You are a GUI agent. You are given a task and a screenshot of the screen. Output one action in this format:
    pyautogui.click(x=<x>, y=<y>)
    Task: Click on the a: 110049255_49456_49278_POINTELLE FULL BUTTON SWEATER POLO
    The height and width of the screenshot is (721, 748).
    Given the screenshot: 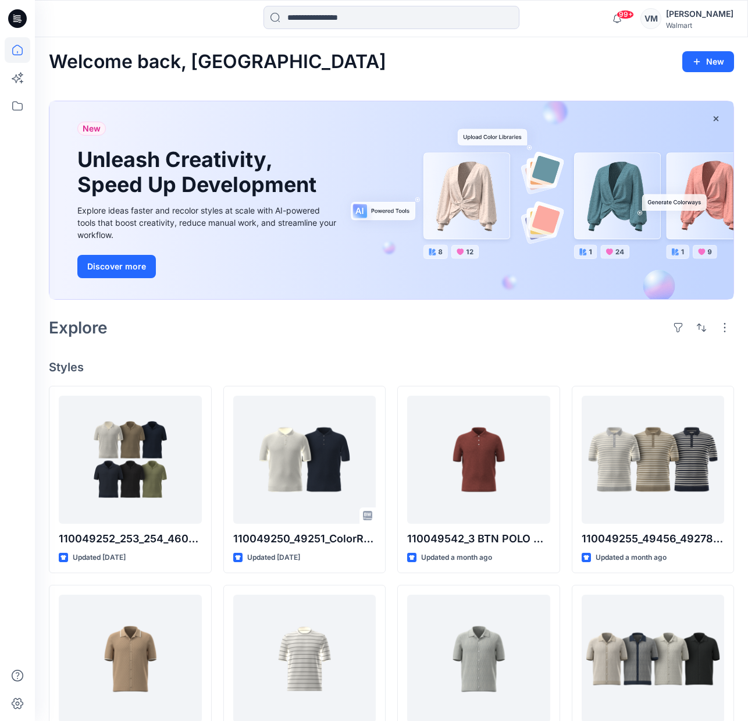 What is the action you would take?
    pyautogui.click(x=653, y=460)
    